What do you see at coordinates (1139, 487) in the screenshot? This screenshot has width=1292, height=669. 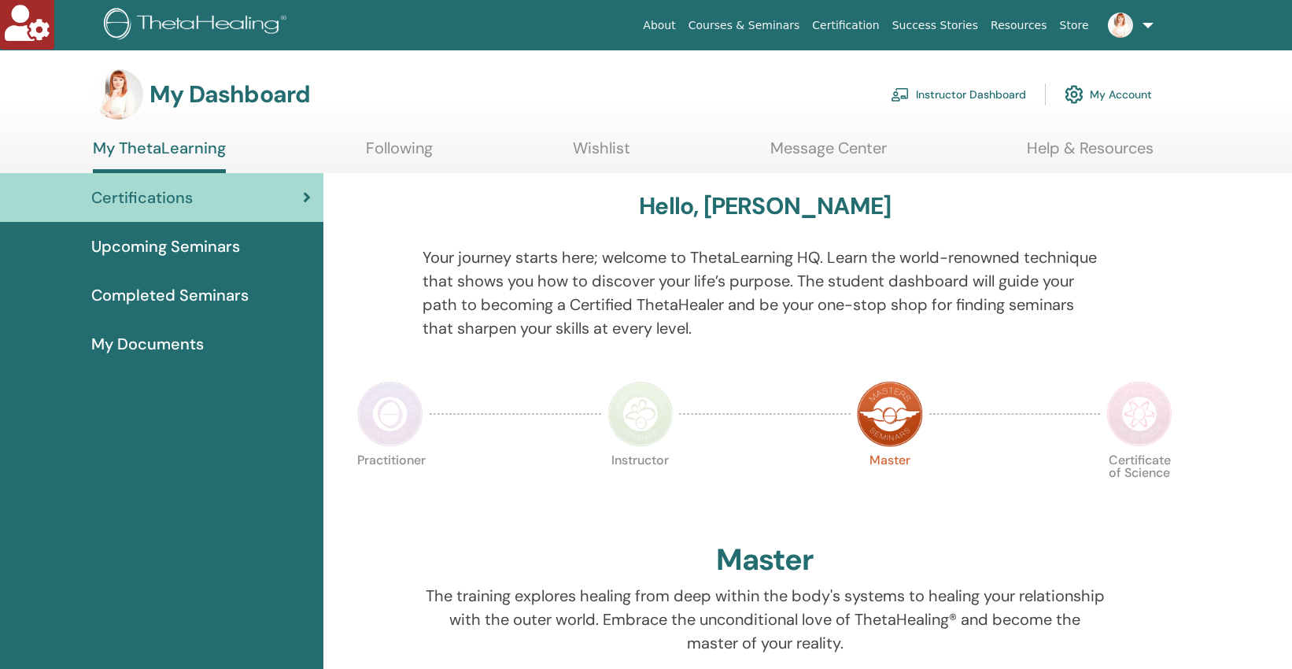 I see `p: Certificate of Science` at bounding box center [1139, 487].